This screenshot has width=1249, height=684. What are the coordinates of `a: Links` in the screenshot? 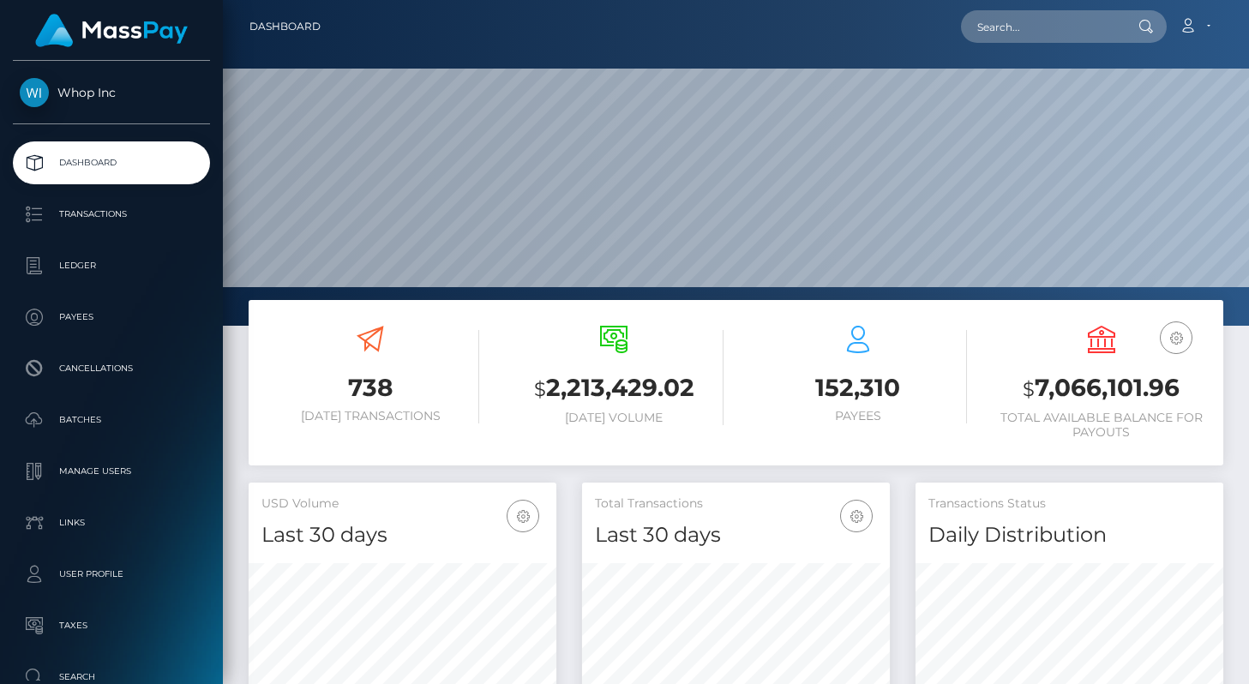 It's located at (111, 523).